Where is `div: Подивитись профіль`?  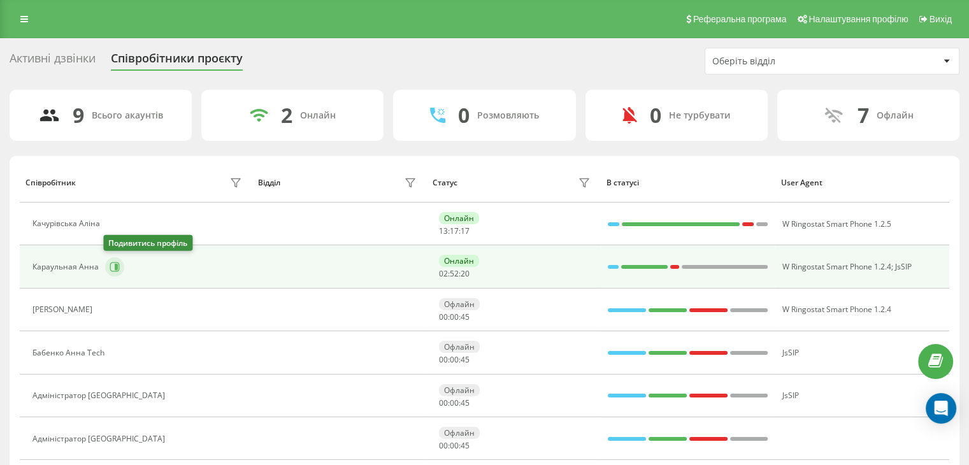
div: Подивитись профіль is located at coordinates (148, 243).